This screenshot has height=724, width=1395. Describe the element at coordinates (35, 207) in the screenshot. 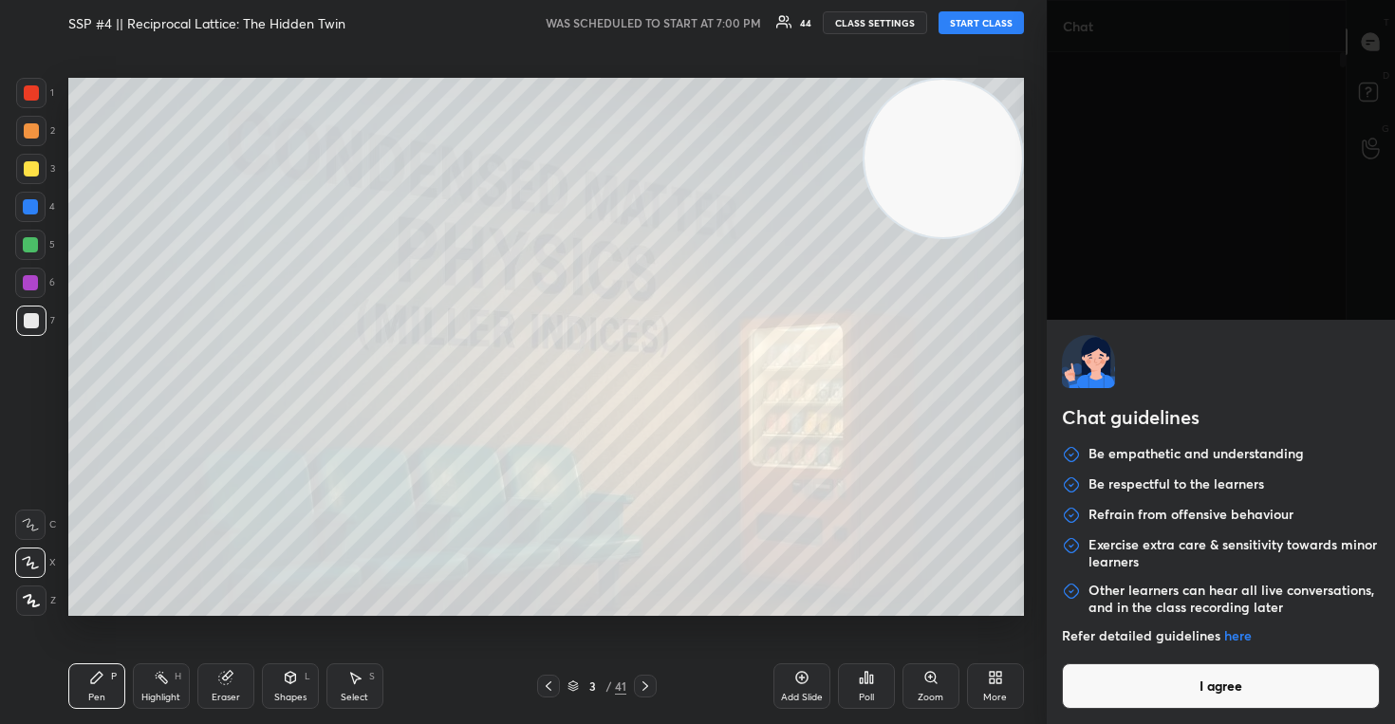

I see `div: 4` at that location.